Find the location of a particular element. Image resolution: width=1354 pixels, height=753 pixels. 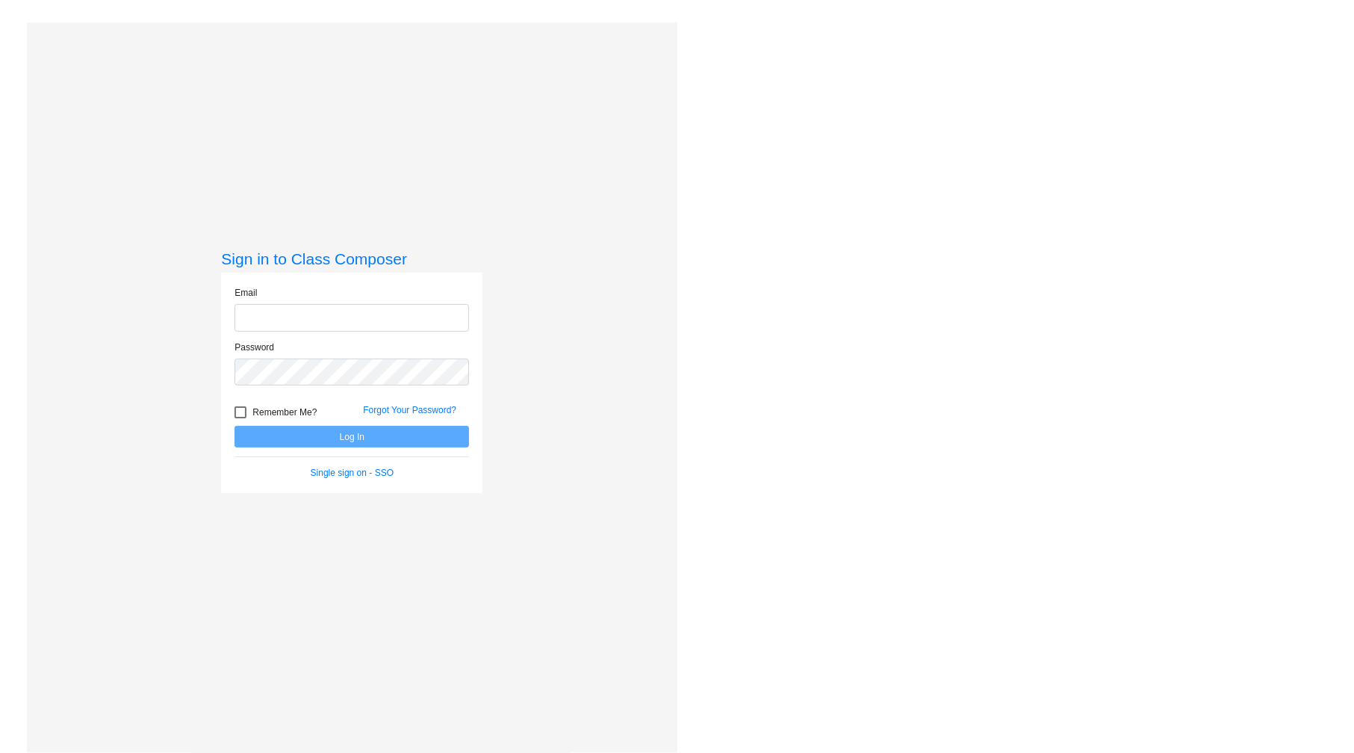

label: Password is located at coordinates (254, 347).